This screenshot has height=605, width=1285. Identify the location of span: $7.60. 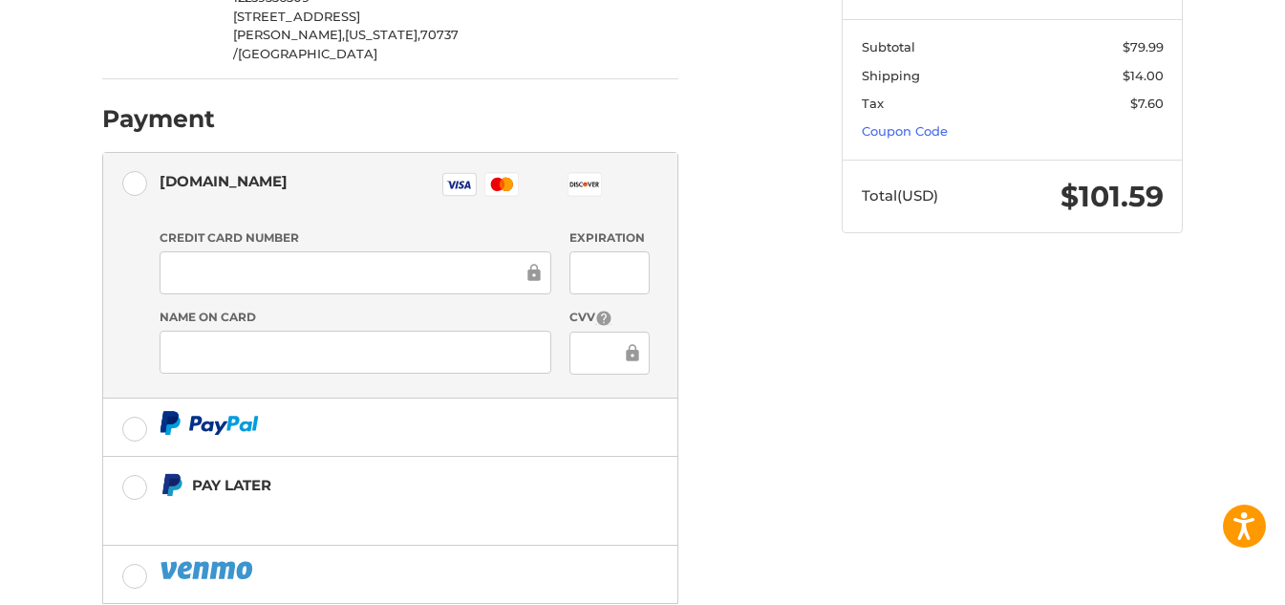
(1147, 103).